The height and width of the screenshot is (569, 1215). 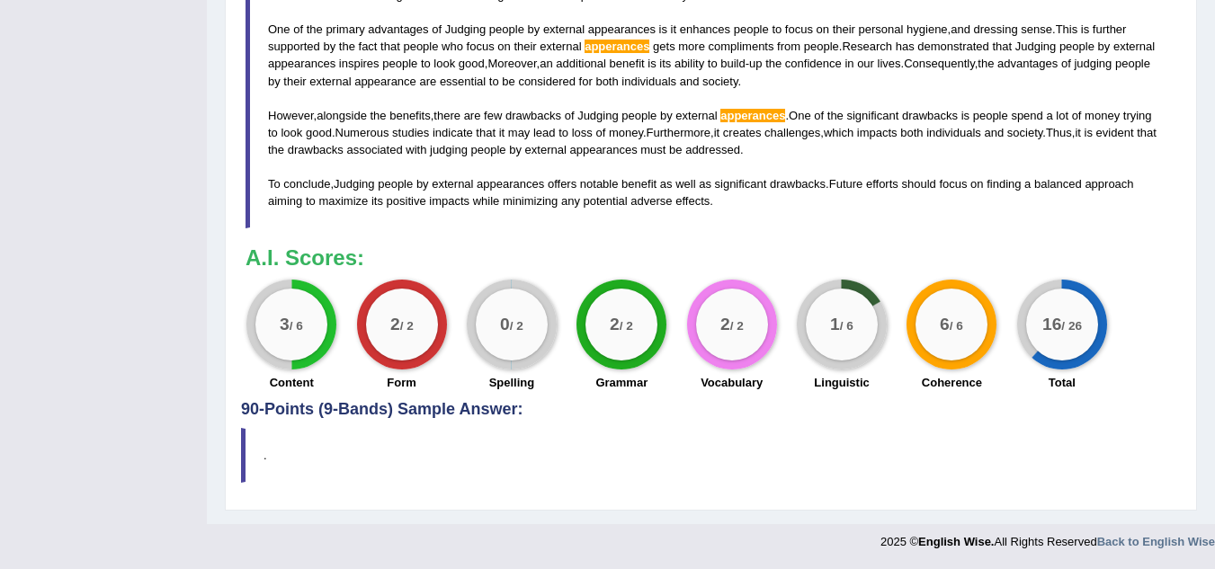 What do you see at coordinates (651, 201) in the screenshot?
I see `span: adverse` at bounding box center [651, 201].